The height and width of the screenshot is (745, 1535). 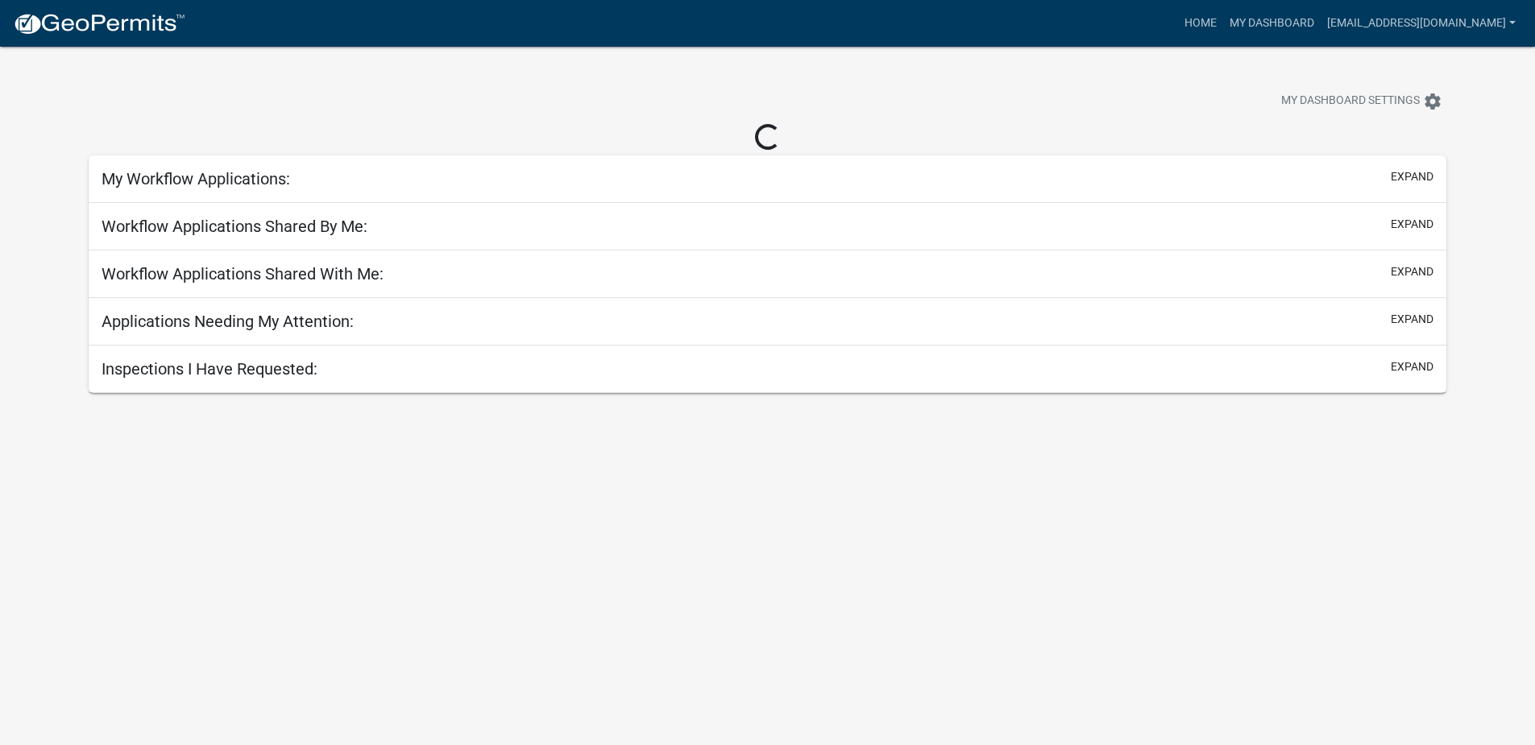 I want to click on h5: My Workflow Applications:, so click(x=196, y=179).